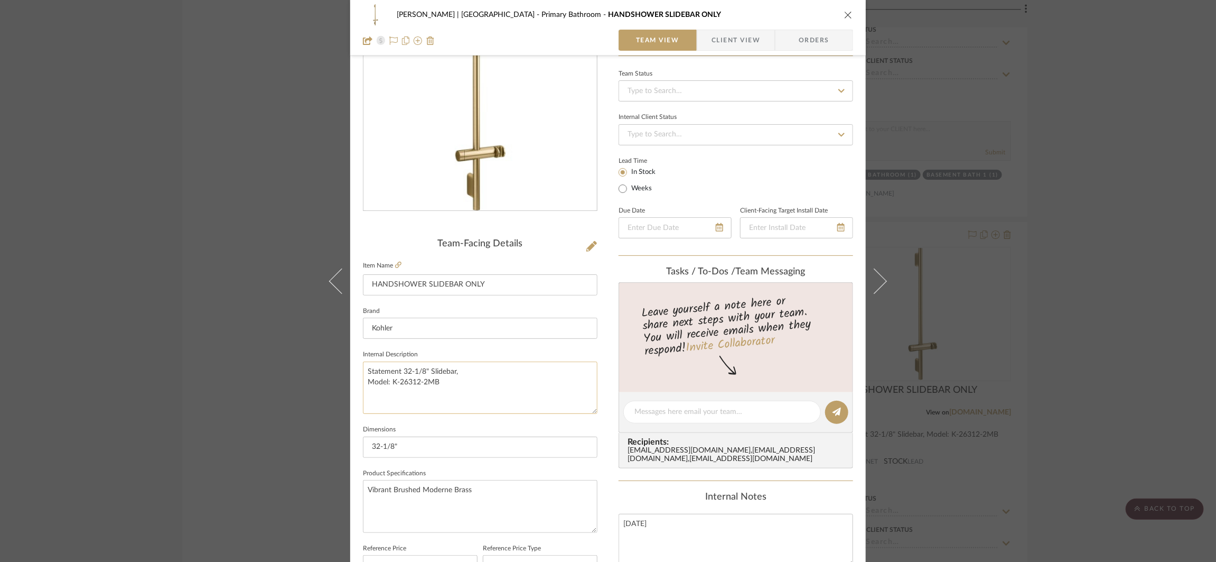  Describe the element at coordinates (632, 211) in the screenshot. I see `label: Due Date` at that location.